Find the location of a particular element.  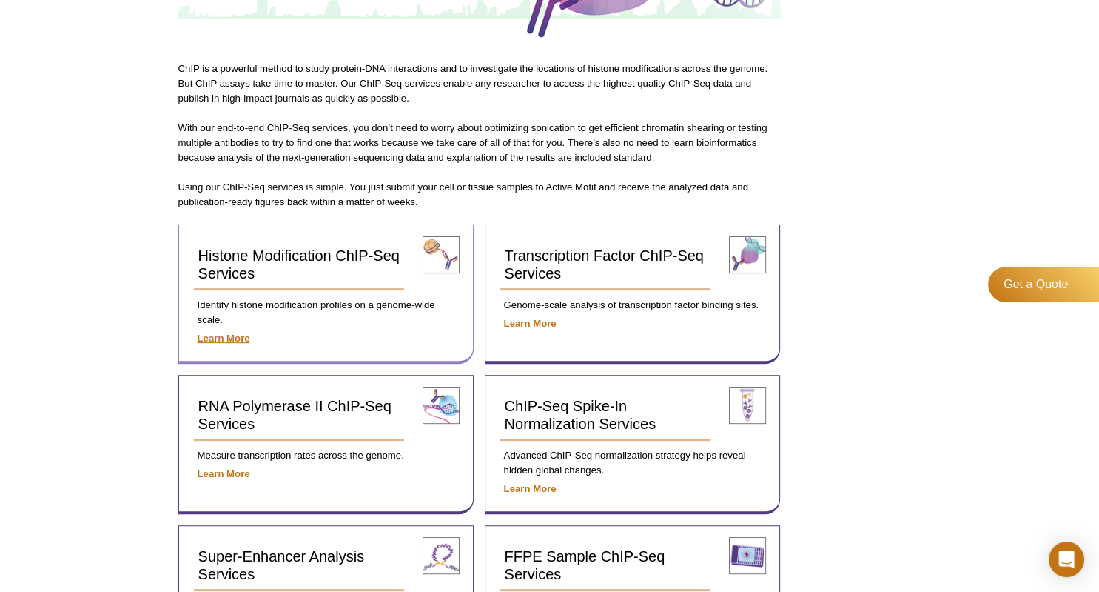

img: histone modification ChIP-Seq is located at coordinates (441, 255).